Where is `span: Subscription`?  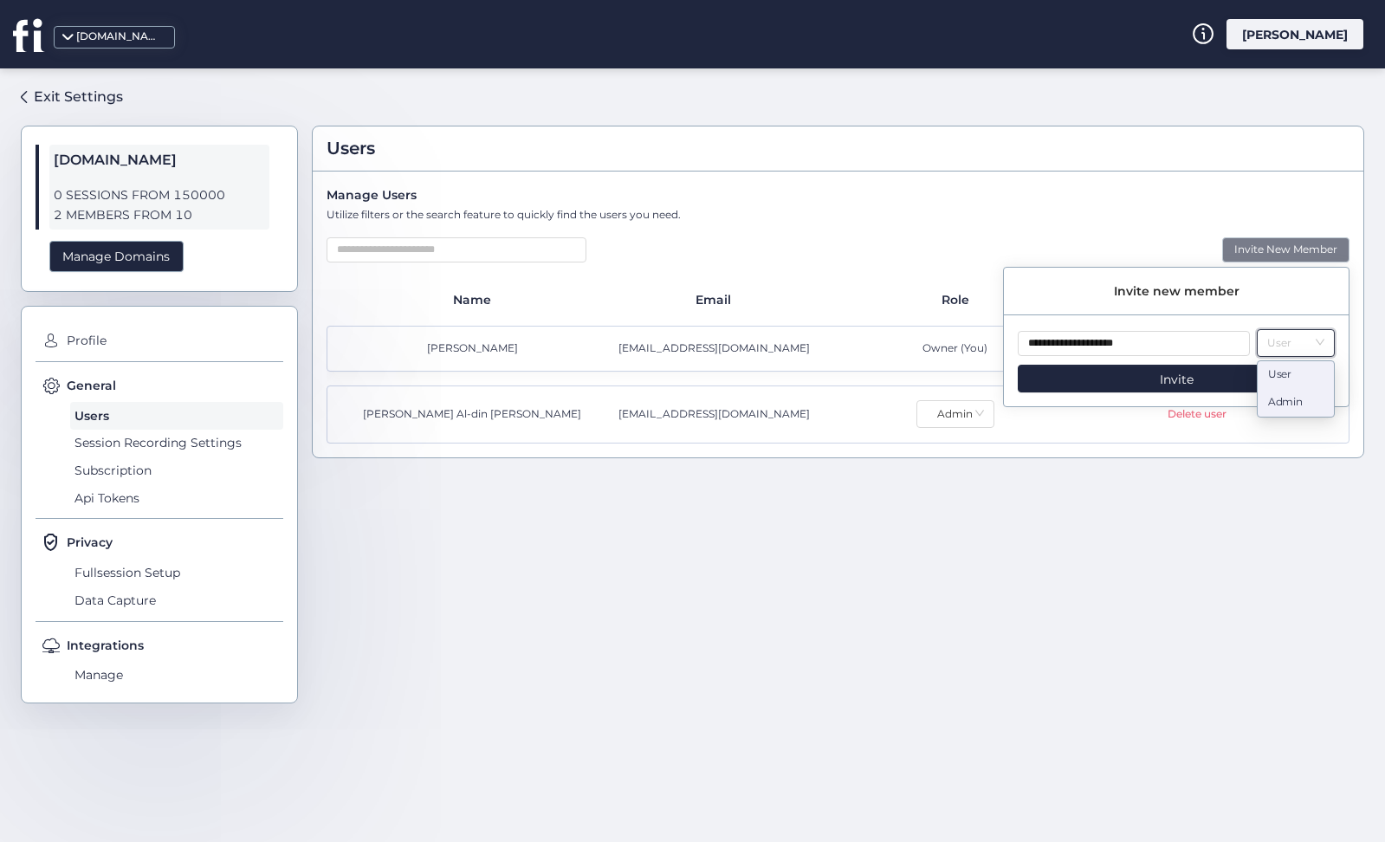 span: Subscription is located at coordinates (177, 470).